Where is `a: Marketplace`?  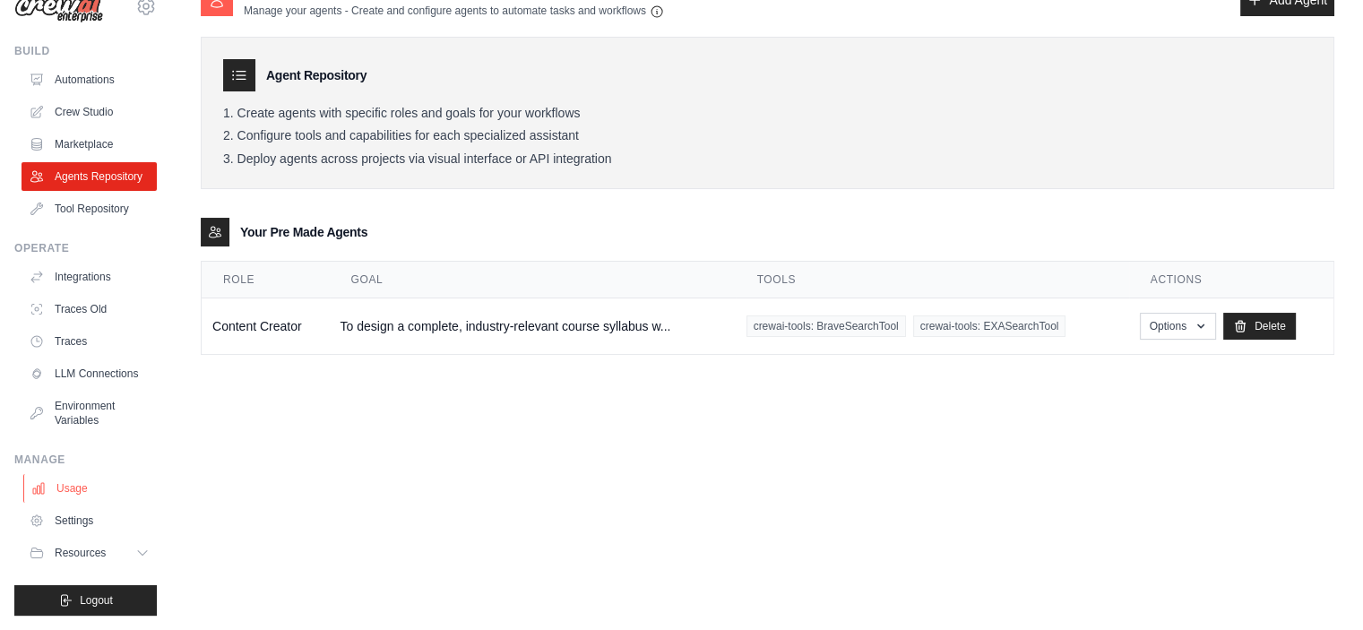 a: Marketplace is located at coordinates (89, 144).